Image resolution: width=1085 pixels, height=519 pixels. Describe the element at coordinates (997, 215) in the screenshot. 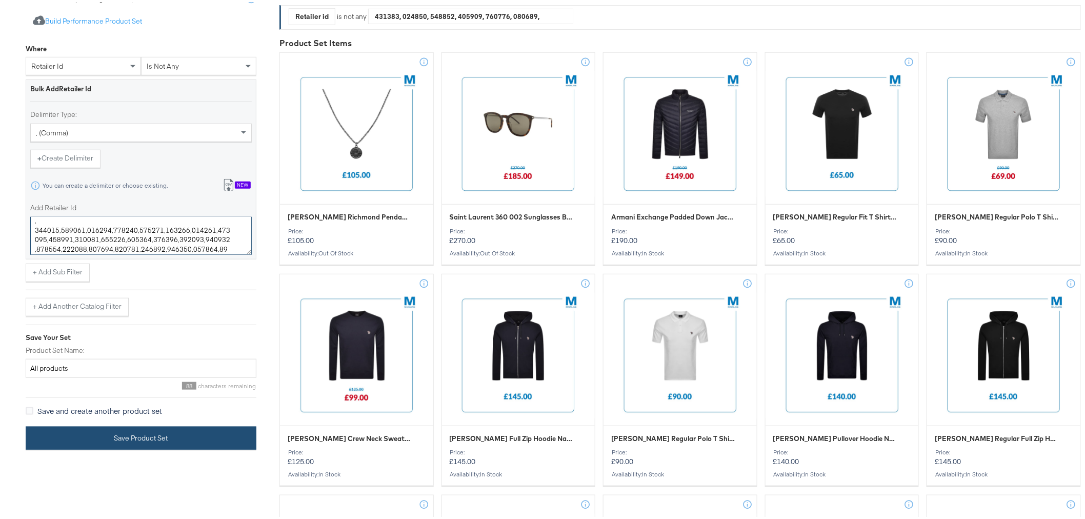

I see `span: Paul Smith Regular Polo T Shirt Grey` at that location.